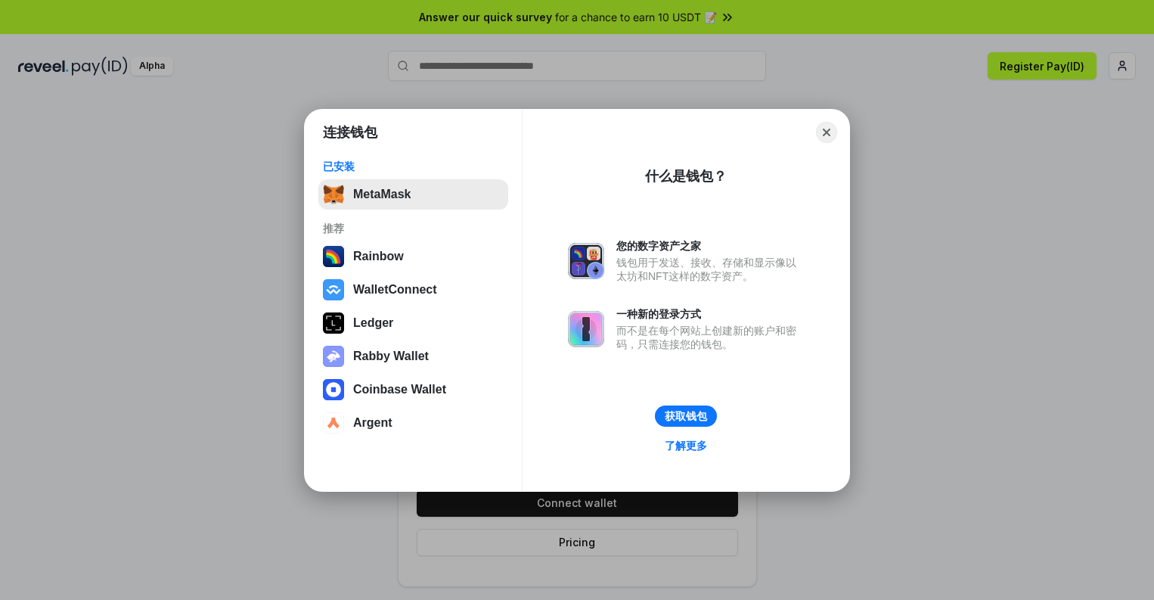  I want to click on div: 推荐, so click(413, 228).